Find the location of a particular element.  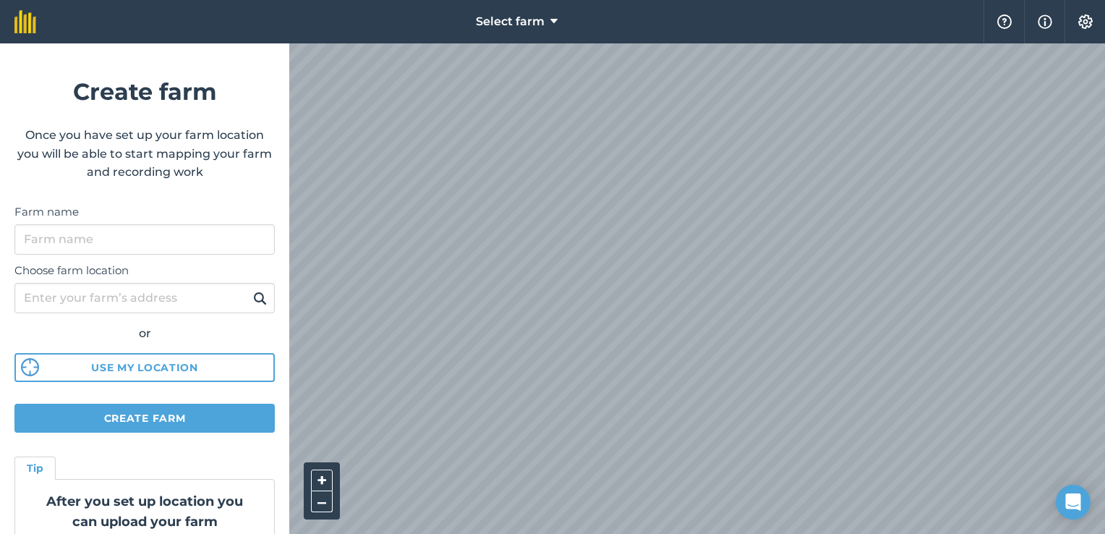

div: or is located at coordinates (145, 333).